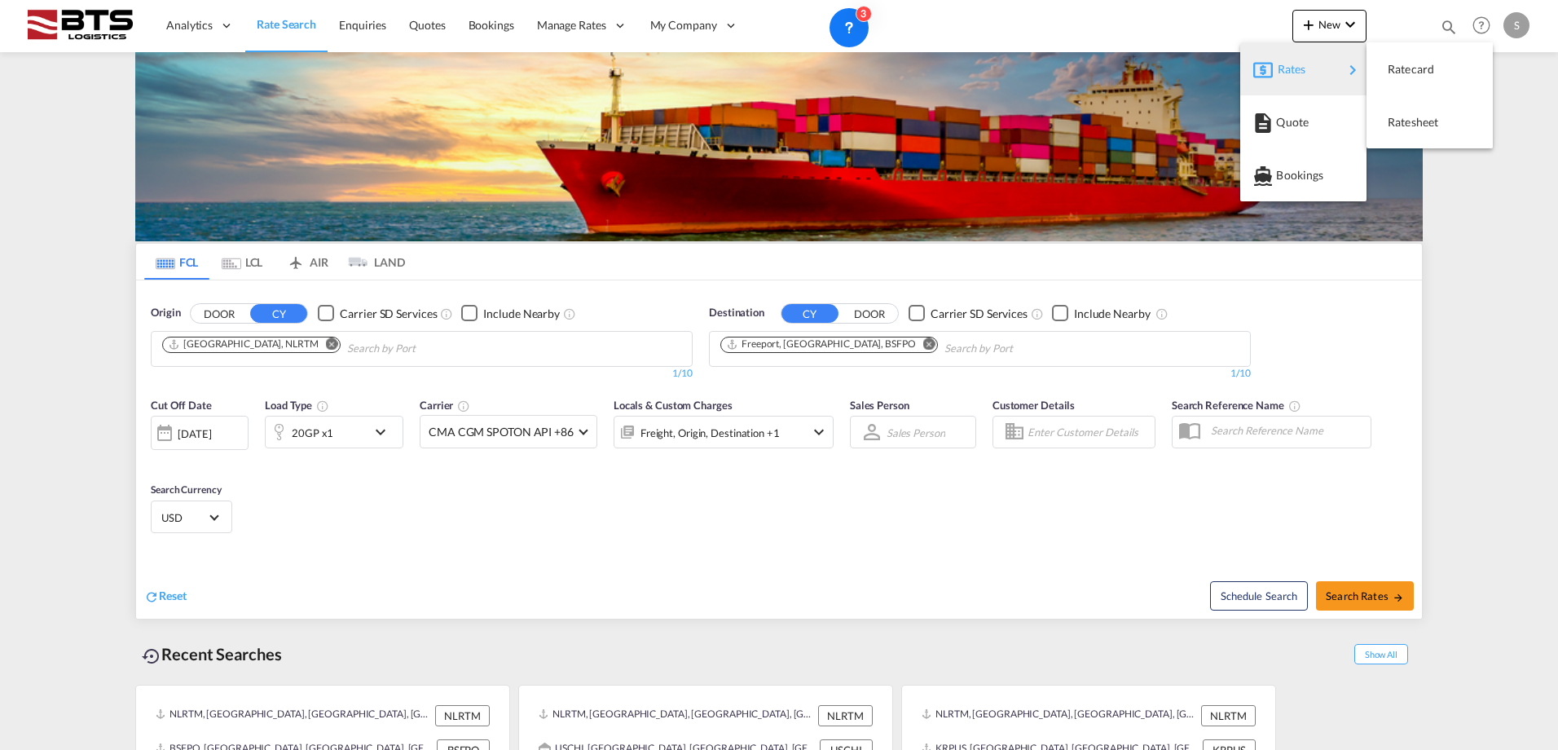 The width and height of the screenshot is (1558, 750). I want to click on div: Quote, so click(1303, 122).